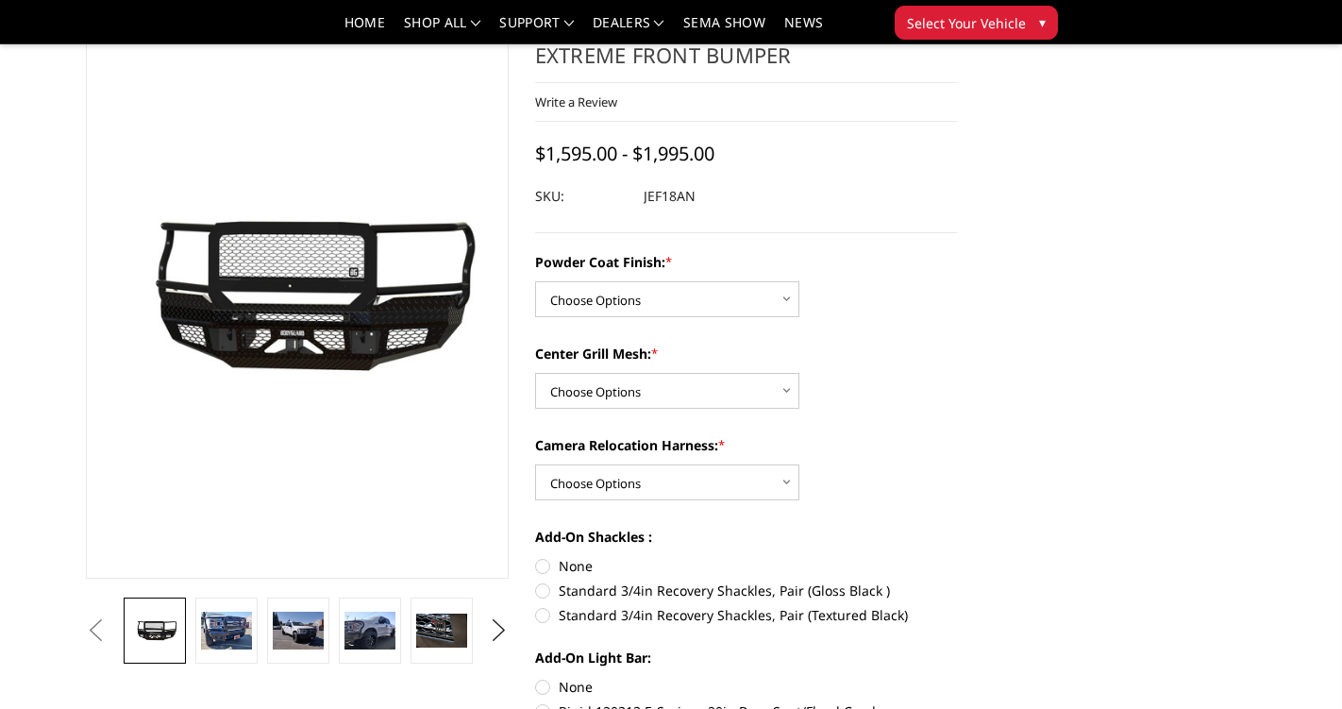  Describe the element at coordinates (364, 29) in the screenshot. I see `a: Home` at that location.